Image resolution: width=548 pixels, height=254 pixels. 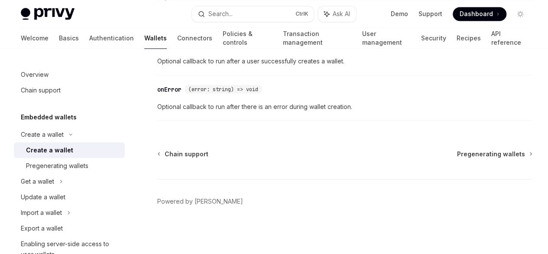 I want to click on span: Pregenerating wallets, so click(x=491, y=153).